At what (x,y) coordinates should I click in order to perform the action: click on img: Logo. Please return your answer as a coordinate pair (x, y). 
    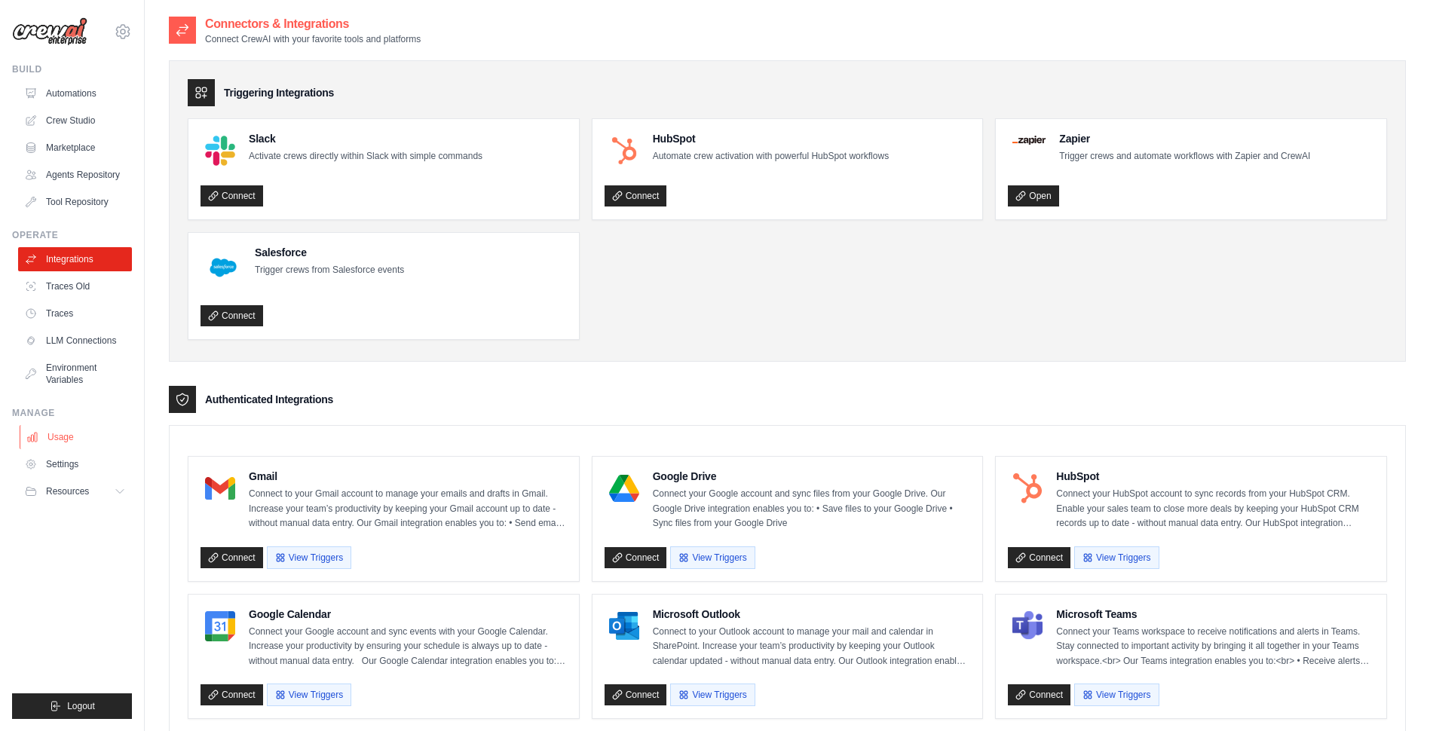
    Looking at the image, I should click on (50, 32).